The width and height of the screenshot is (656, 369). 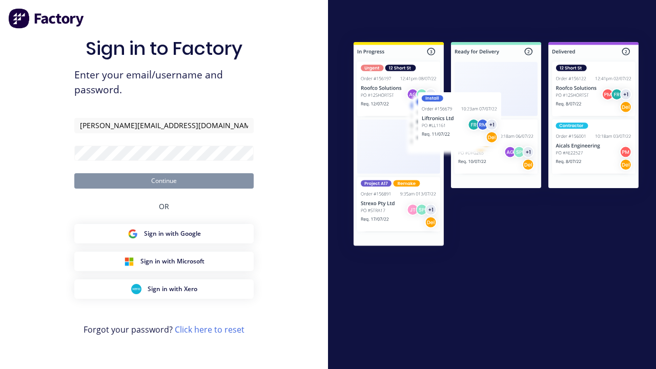 I want to click on button: Microsoft Sign inSign in with Microsoft, so click(x=164, y=261).